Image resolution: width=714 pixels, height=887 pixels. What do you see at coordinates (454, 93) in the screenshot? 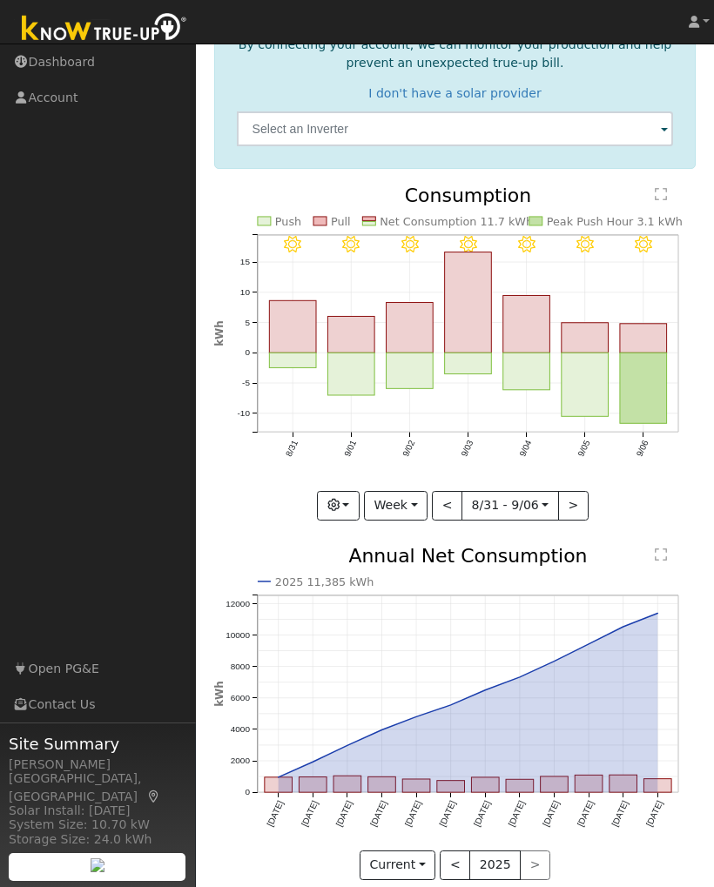
I see `a: I don't have a solar provider` at bounding box center [454, 93].